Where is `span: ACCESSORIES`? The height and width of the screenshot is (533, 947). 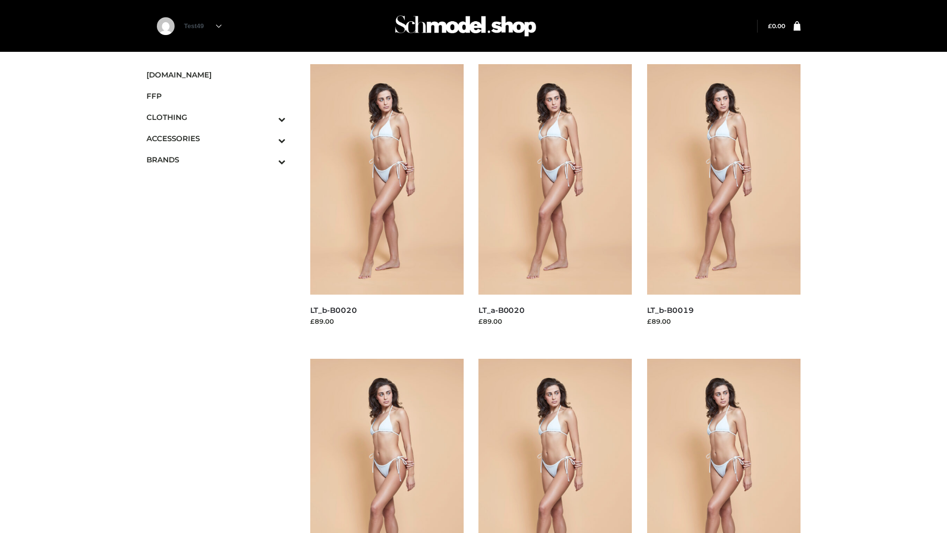
span: ACCESSORIES is located at coordinates (216, 138).